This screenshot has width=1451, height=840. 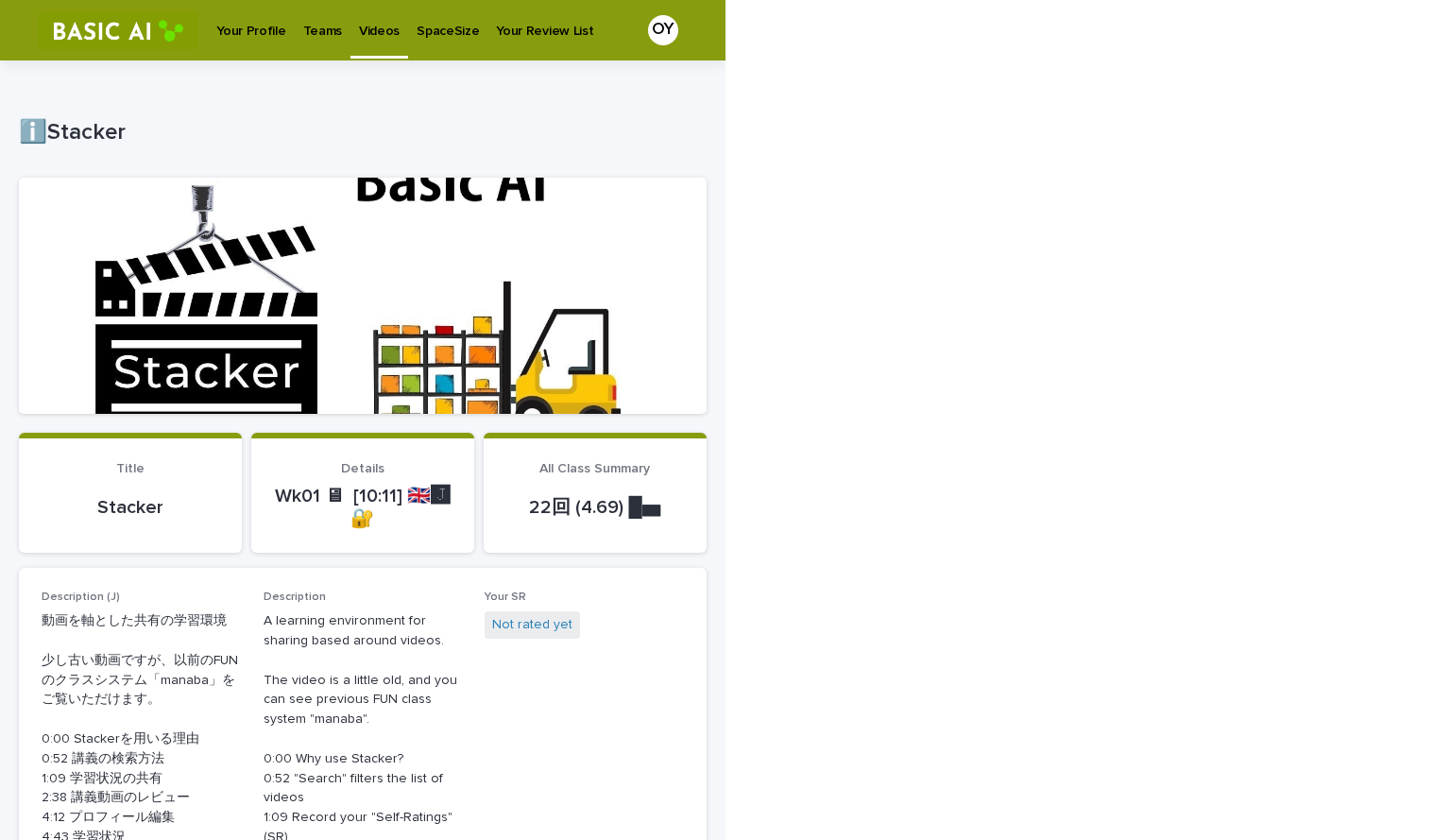 I want to click on p: 22回 (4.69) █▅, so click(x=595, y=507).